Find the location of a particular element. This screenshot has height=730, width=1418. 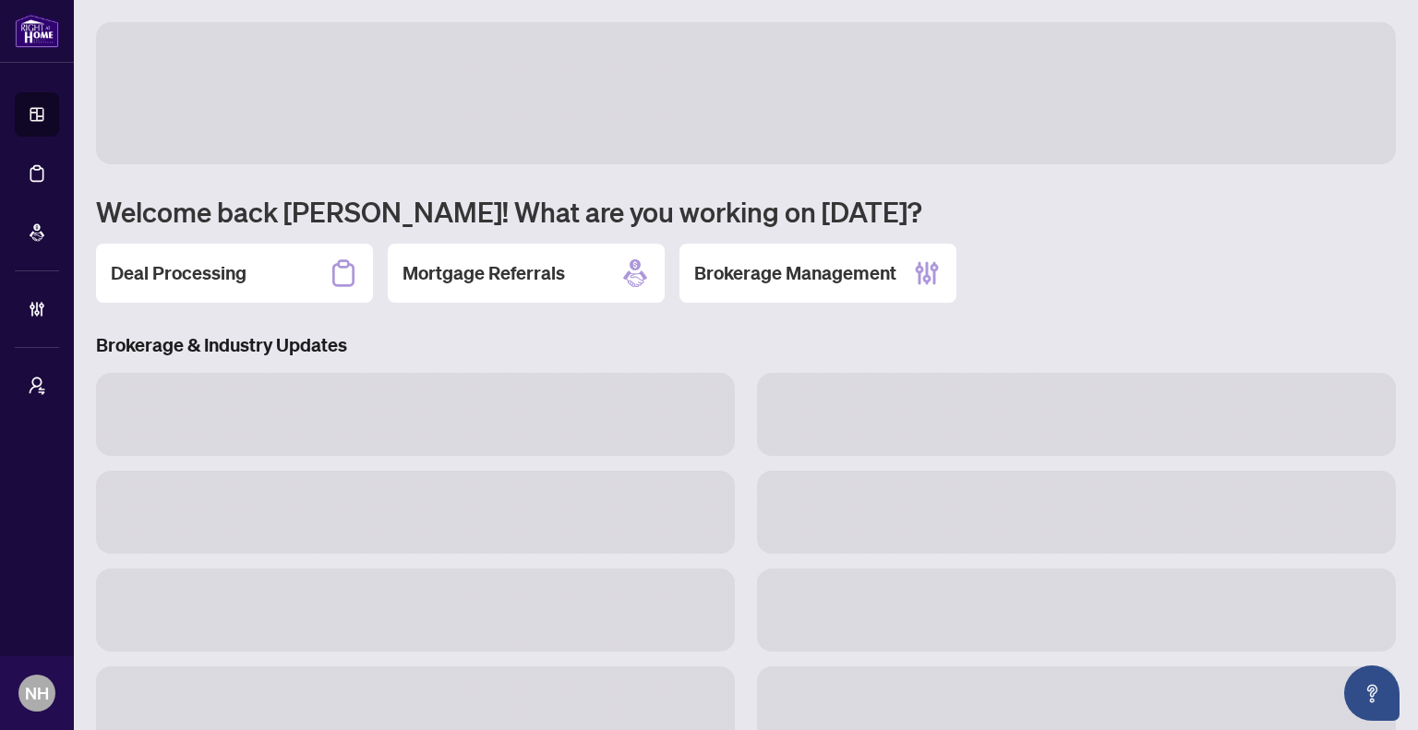

h2: Mortgage Referrals is located at coordinates (484, 273).